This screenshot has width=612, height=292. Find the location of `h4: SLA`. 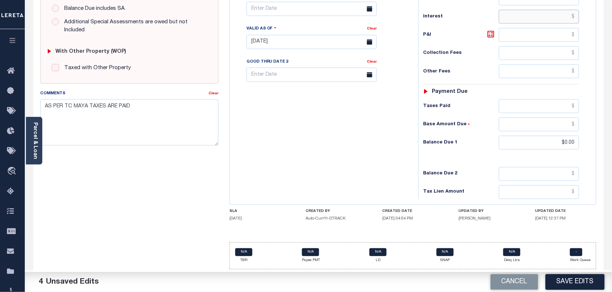

h4: SLA is located at coordinates (260, 212).